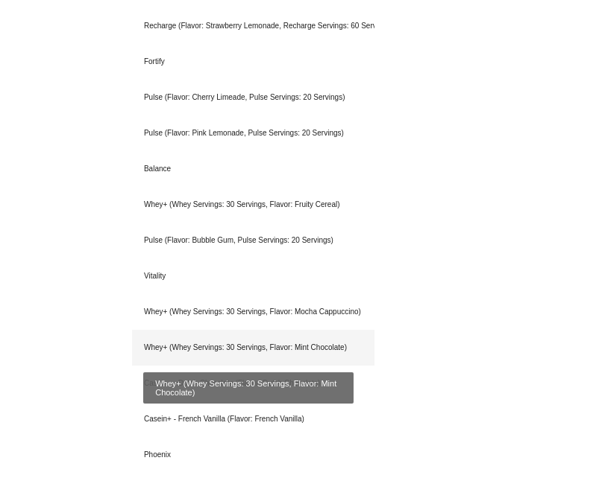 The height and width of the screenshot is (478, 596). I want to click on div: Casein+ - French Vanilla (Flavor: French Vanilla), so click(253, 420).